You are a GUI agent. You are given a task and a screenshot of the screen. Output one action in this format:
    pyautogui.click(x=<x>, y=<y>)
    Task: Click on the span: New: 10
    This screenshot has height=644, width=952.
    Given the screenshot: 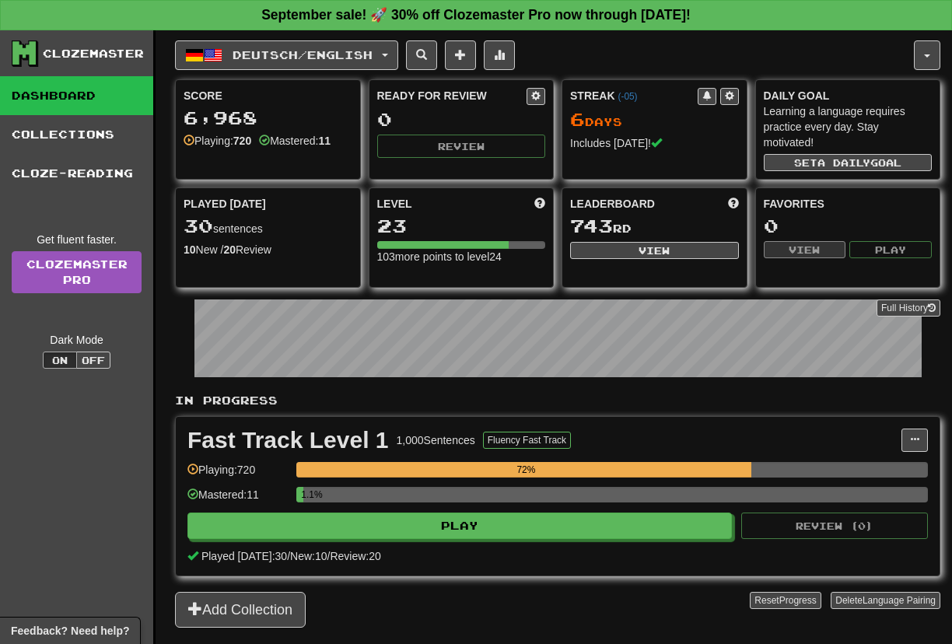 What is the action you would take?
    pyautogui.click(x=308, y=556)
    